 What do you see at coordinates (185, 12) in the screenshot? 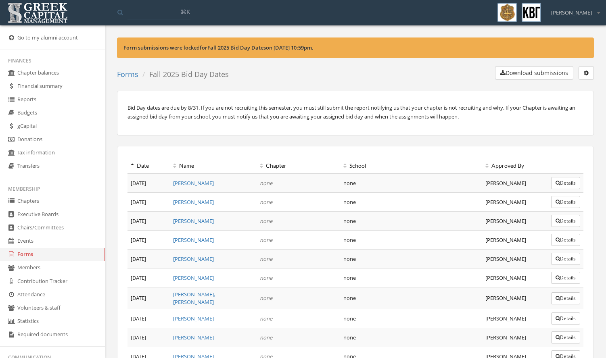
I see `span: ⌘K` at bounding box center [185, 12].